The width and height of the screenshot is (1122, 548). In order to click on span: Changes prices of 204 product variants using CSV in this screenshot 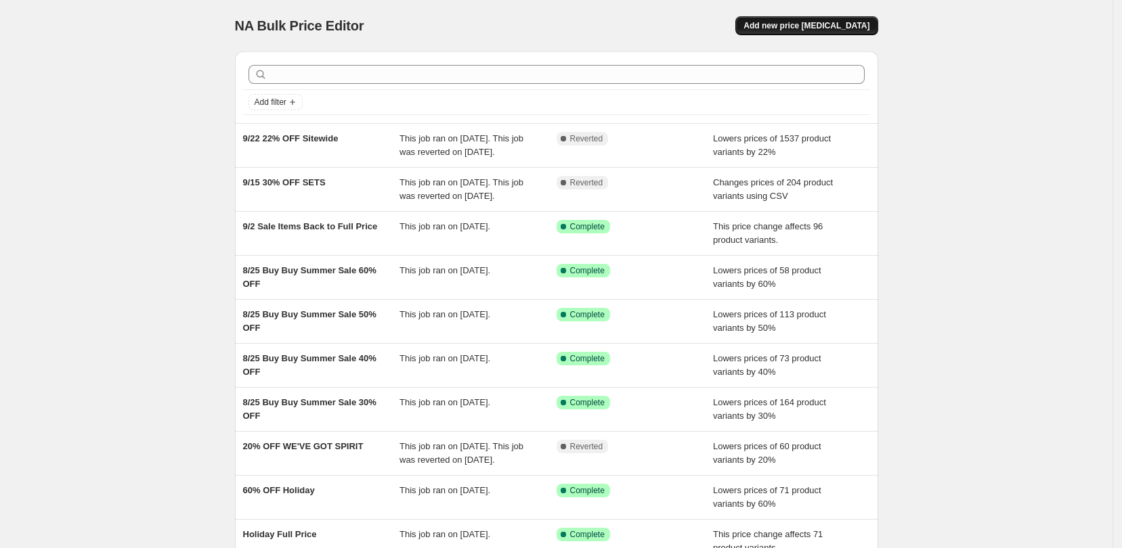, I will do `click(772, 189)`.